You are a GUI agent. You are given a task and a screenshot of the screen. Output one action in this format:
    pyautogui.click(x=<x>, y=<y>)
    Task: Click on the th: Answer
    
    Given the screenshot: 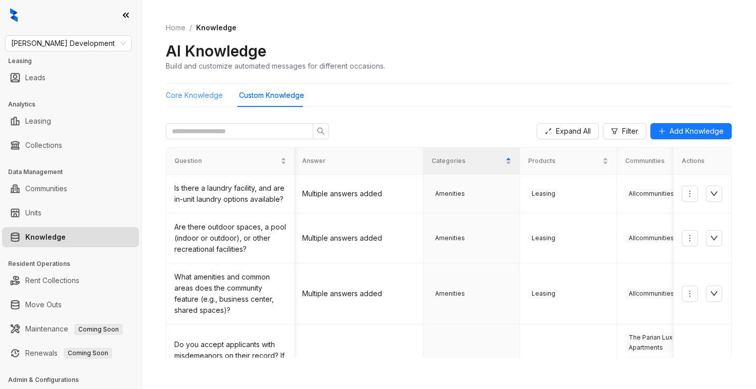 What is the action you would take?
    pyautogui.click(x=358, y=161)
    